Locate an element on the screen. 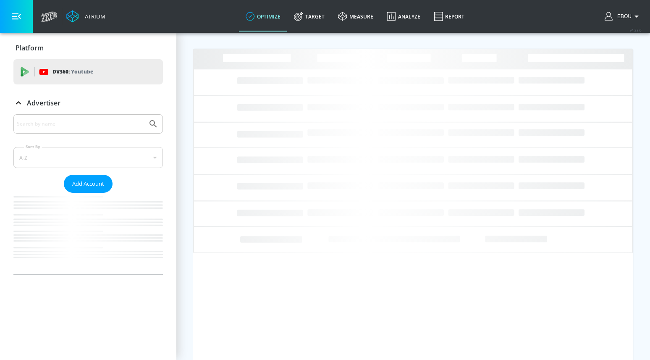 Image resolution: width=650 pixels, height=360 pixels. button: Ebou is located at coordinates (623, 16).